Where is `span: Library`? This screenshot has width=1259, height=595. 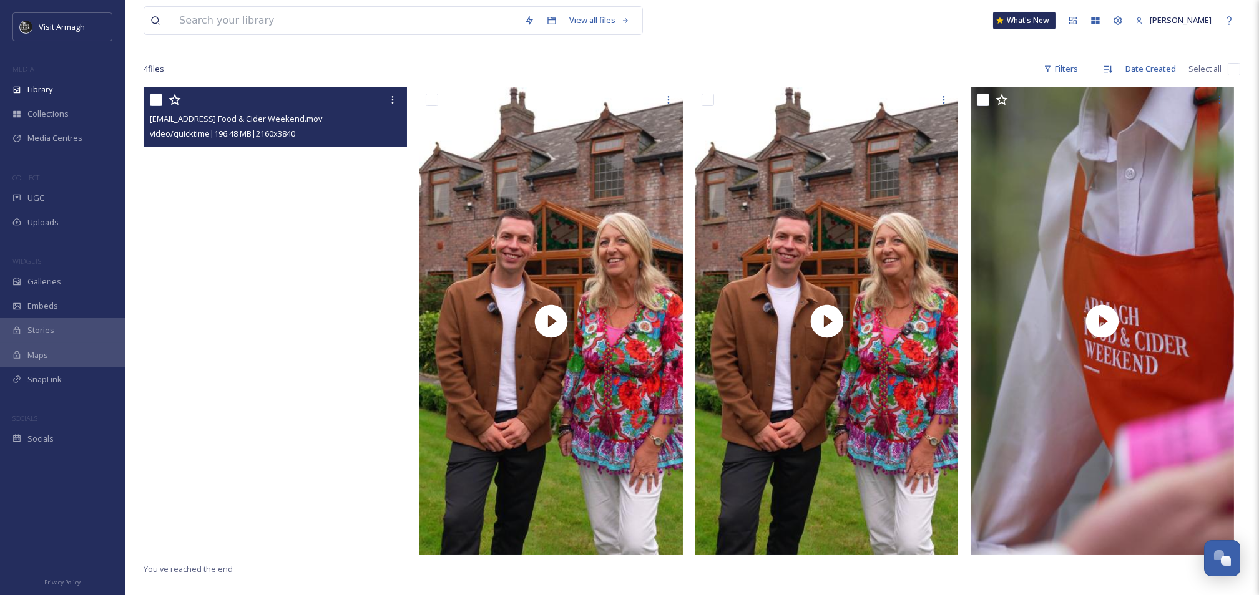 span: Library is located at coordinates (40, 89).